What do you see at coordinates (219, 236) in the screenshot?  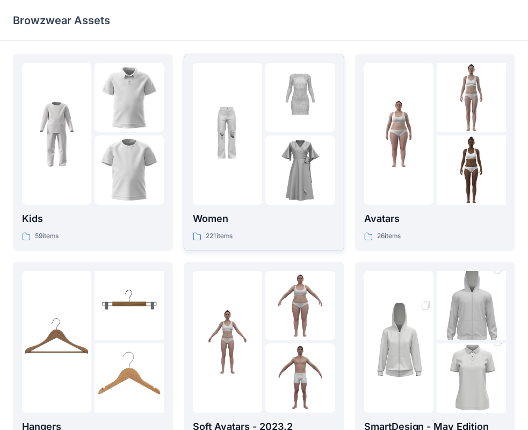 I see `p: 221 items` at bounding box center [219, 236].